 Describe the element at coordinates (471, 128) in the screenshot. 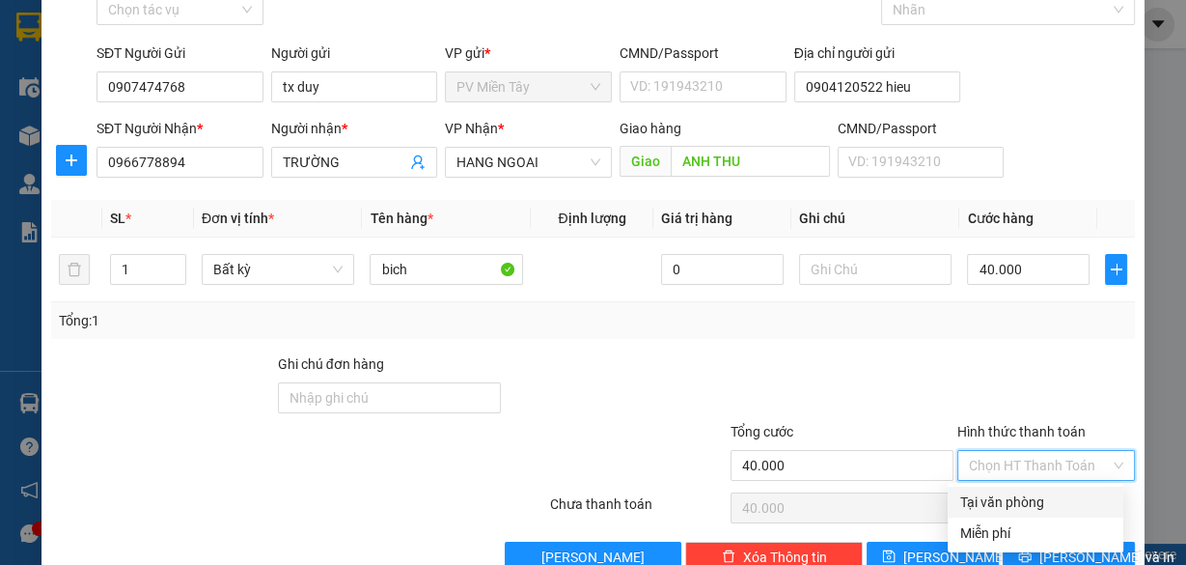

I see `span: VP Nhận` at that location.